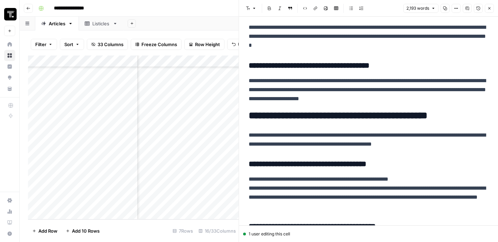 The height and width of the screenshot is (242, 498). Describe the element at coordinates (83, 230) in the screenshot. I see `button: Add 10 Rows` at that location.